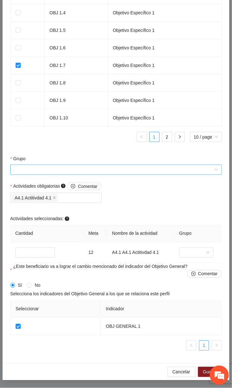  Describe the element at coordinates (84, 186) in the screenshot. I see `button: Actividades obligatorias question-circle` at that location.